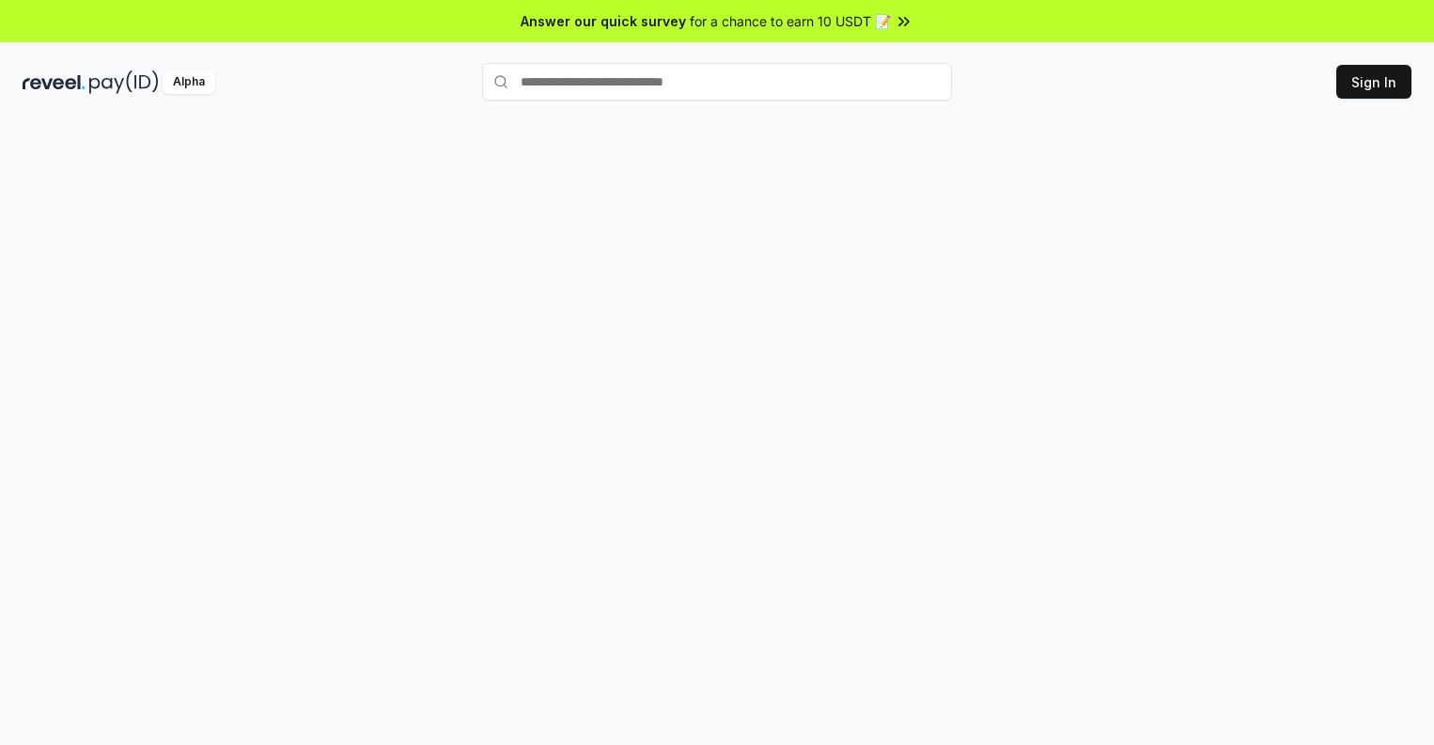 The height and width of the screenshot is (745, 1434). Describe the element at coordinates (124, 82) in the screenshot. I see `img: pay_id` at that location.